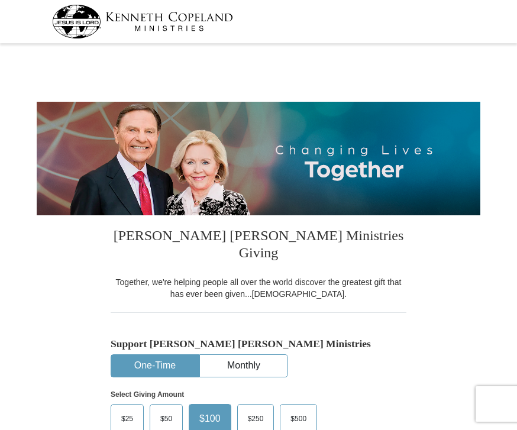 The width and height of the screenshot is (517, 430). I want to click on strong: Select Giving Amount, so click(147, 395).